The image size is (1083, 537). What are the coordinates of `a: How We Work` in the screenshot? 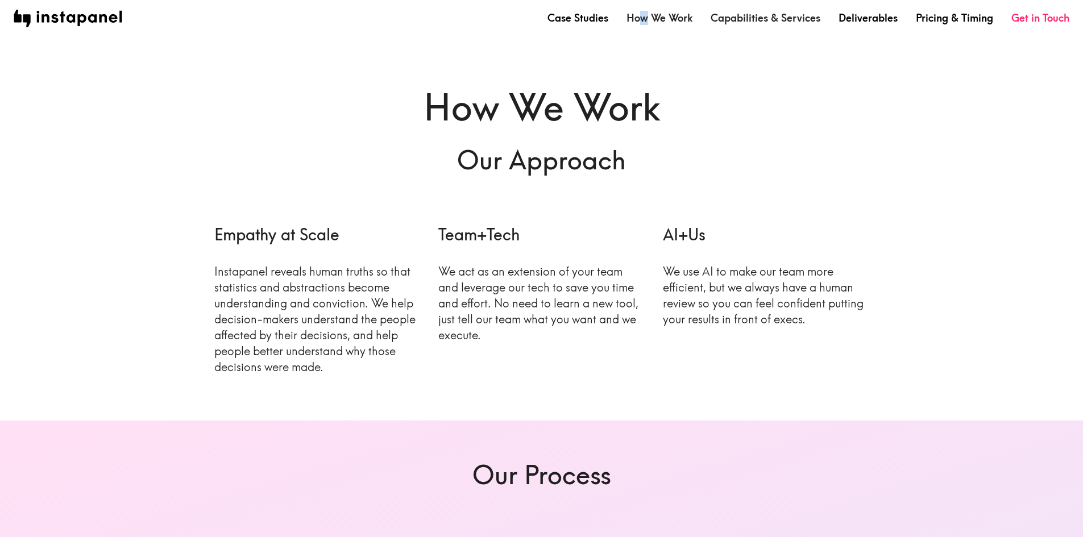 It's located at (660, 18).